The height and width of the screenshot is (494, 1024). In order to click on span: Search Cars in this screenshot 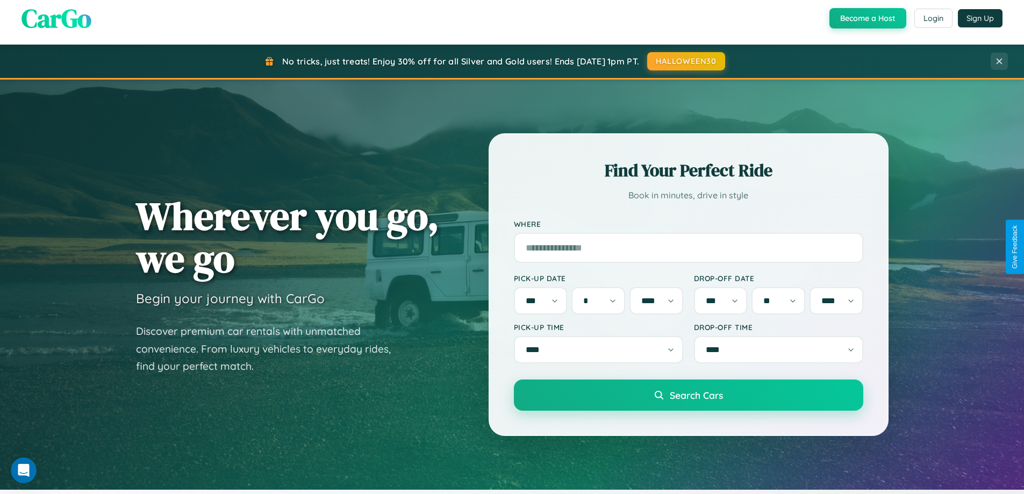, I will do `click(696, 395)`.